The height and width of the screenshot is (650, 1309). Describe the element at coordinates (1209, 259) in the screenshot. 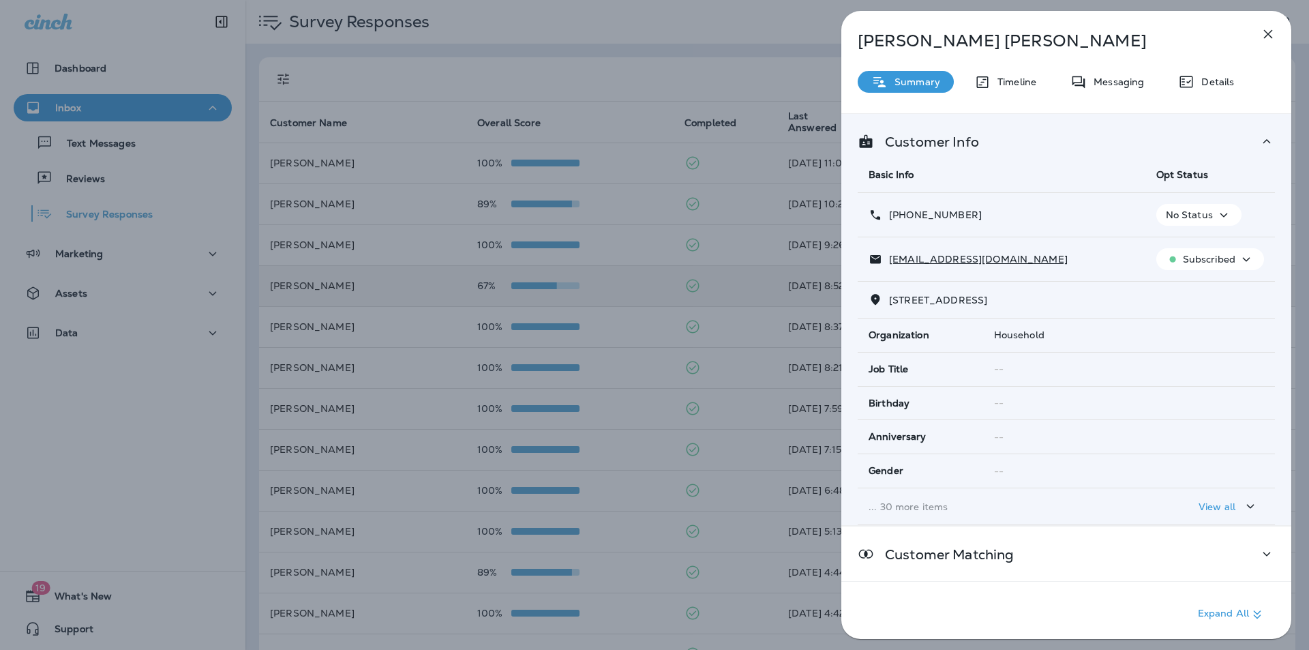

I see `p: Subscribed` at that location.